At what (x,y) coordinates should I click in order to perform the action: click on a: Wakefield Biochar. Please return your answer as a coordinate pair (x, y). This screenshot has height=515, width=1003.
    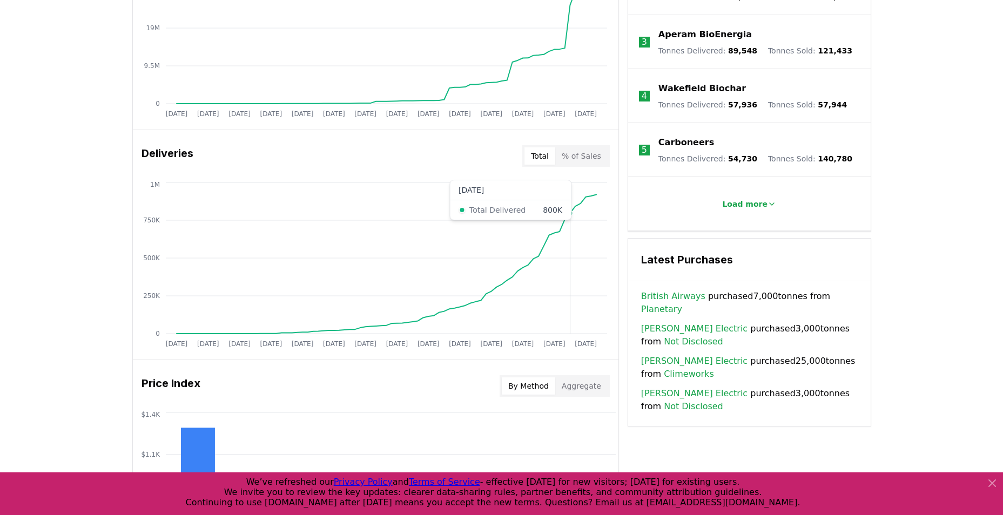
    Looking at the image, I should click on (702, 89).